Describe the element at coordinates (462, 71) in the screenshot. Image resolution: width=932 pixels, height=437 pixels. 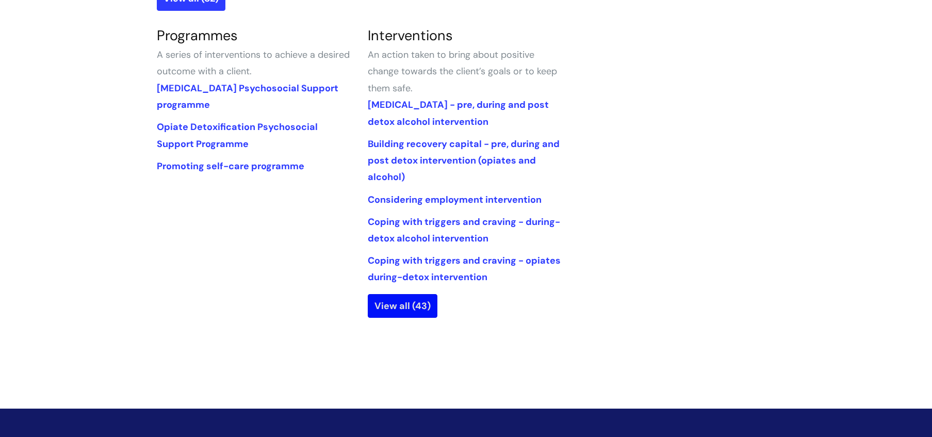
I see `span: An action taken to bring about positive change towards the client’s goals or to keep them safe.` at that location.